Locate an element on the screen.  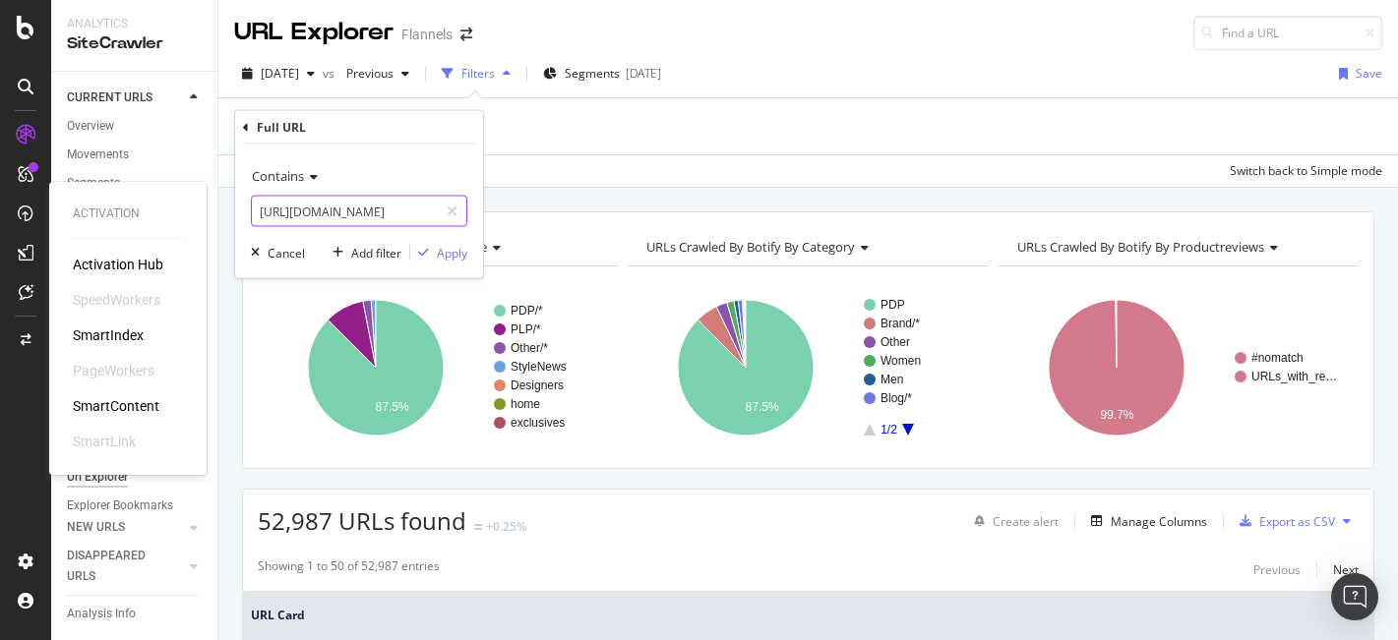
a: Movements is located at coordinates (135, 154).